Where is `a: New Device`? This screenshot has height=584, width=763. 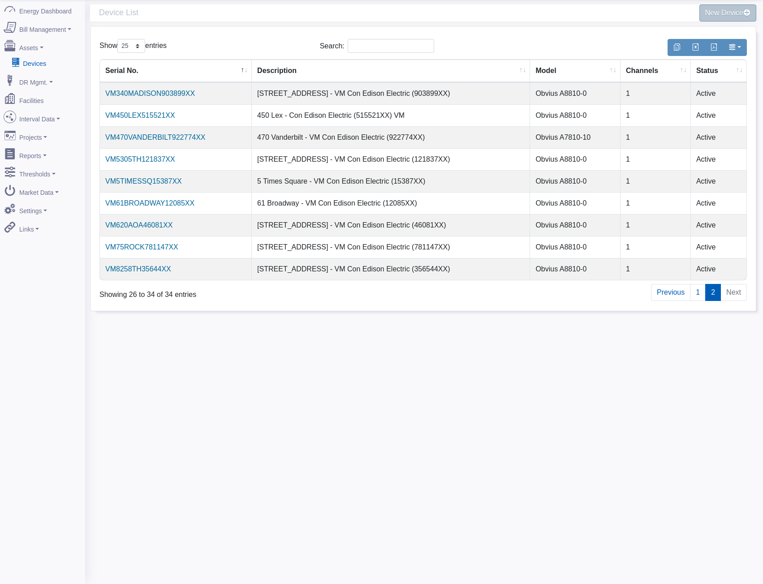
a: New Device is located at coordinates (728, 13).